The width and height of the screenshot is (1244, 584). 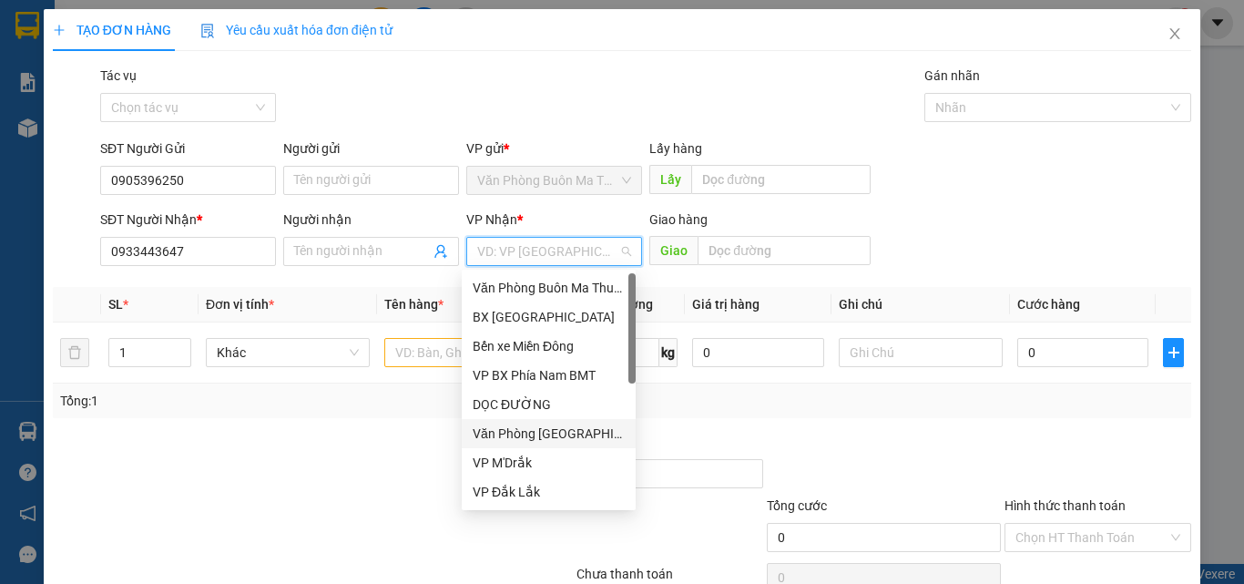 What do you see at coordinates (678, 219) in the screenshot?
I see `span: Giao hàng` at bounding box center [678, 219].